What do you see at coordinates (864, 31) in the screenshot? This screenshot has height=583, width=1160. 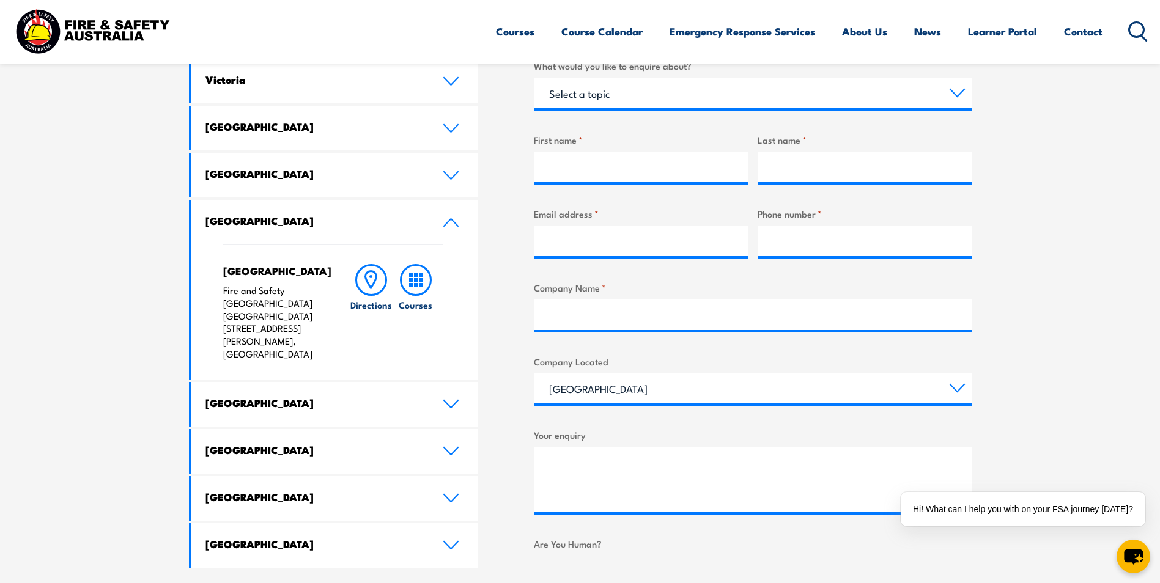 I see `a: About Us` at bounding box center [864, 31].